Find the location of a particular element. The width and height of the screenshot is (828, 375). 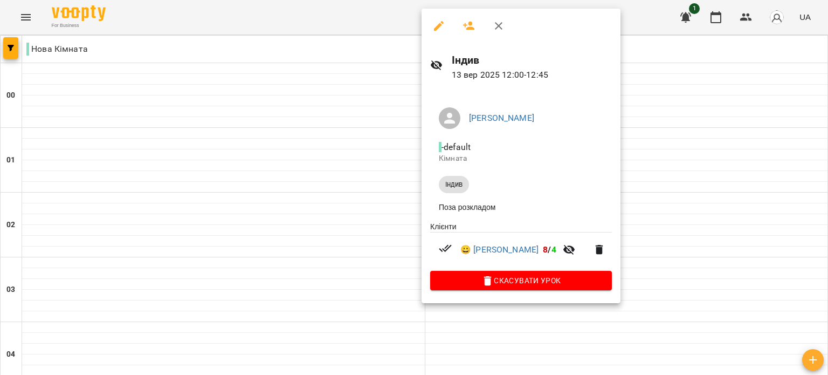

span: Скасувати Урок is located at coordinates (521, 280).